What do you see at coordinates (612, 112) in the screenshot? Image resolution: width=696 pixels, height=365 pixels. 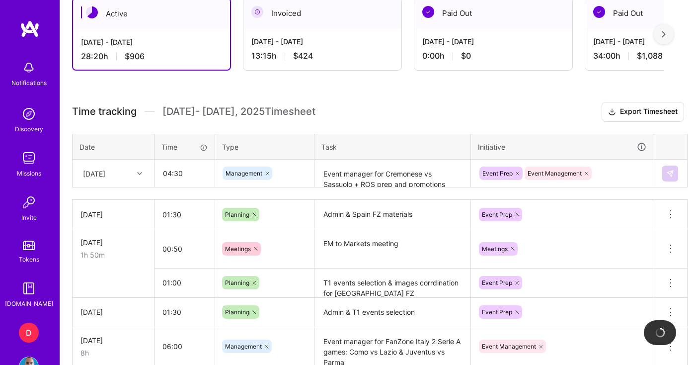 I see `i: icon Download` at bounding box center [612, 112].